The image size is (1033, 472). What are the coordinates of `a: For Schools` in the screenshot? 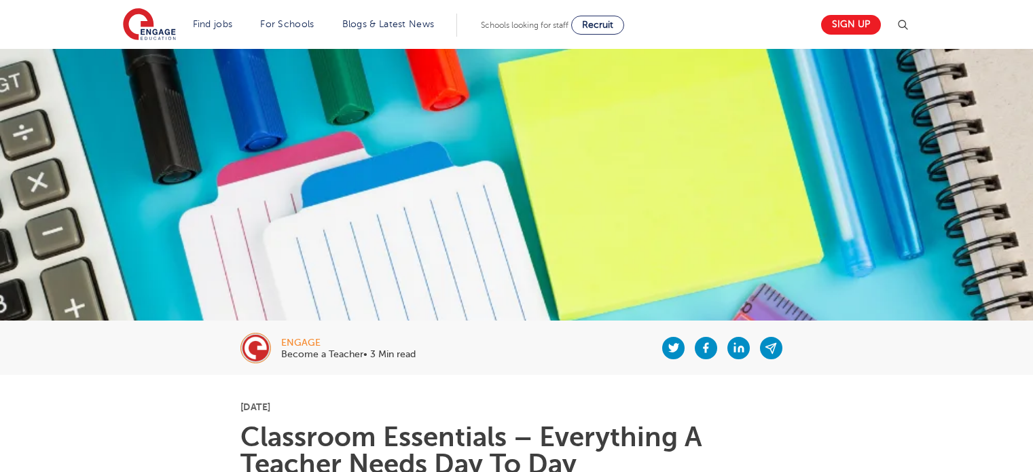 It's located at (287, 24).